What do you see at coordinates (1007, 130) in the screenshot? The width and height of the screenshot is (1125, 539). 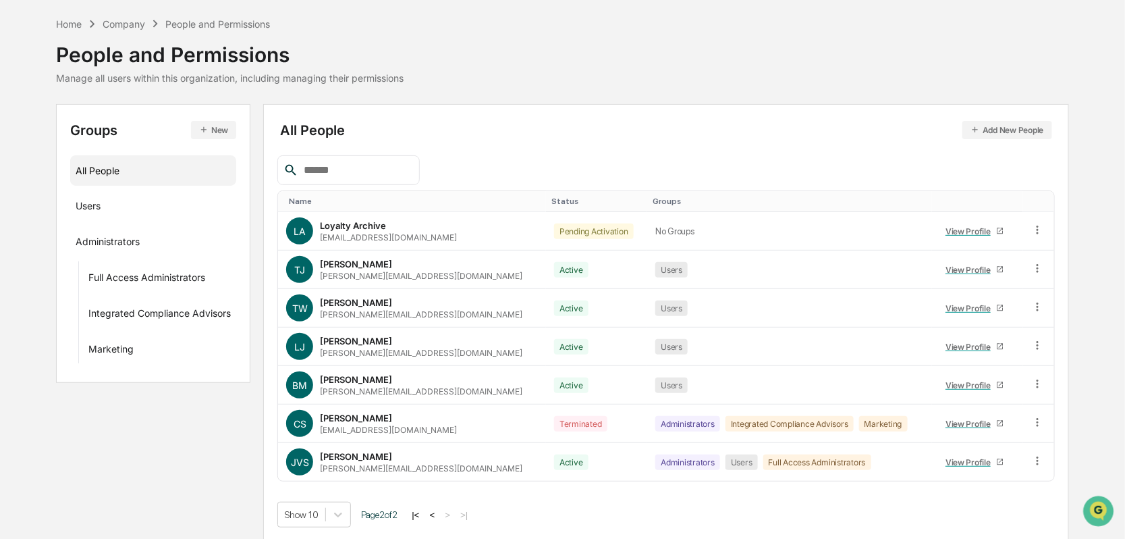 I see `button: Add New People` at bounding box center [1007, 130].